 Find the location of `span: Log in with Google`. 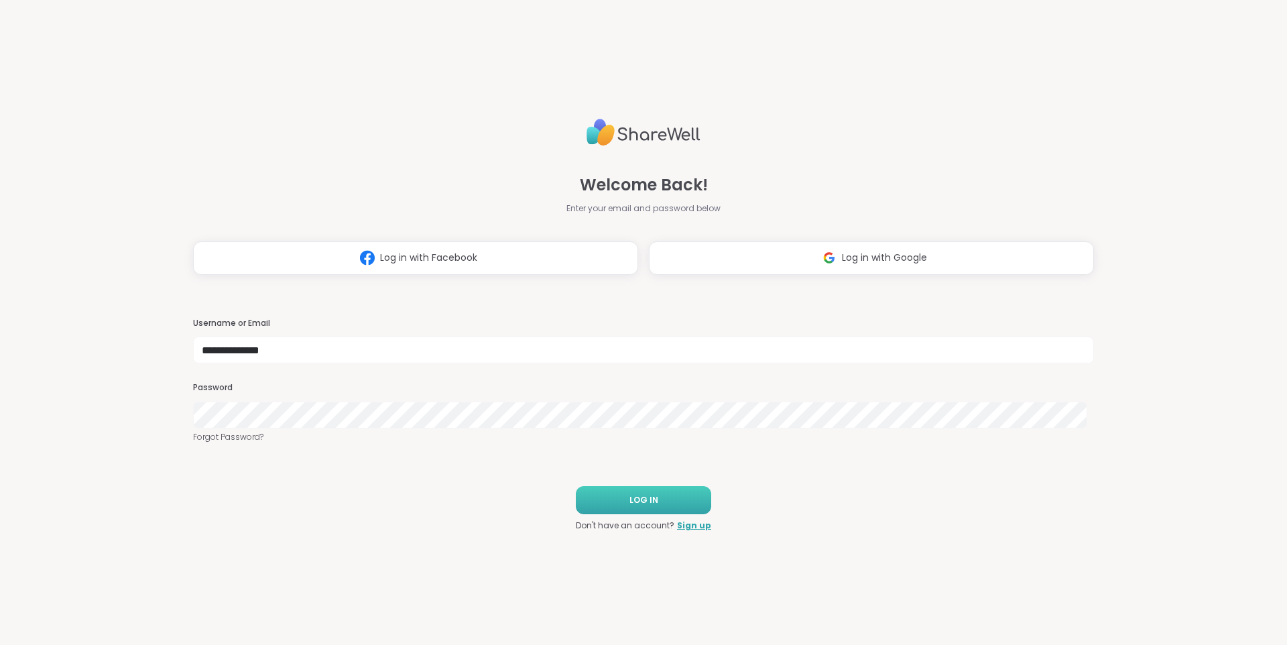

span: Log in with Google is located at coordinates (884, 257).